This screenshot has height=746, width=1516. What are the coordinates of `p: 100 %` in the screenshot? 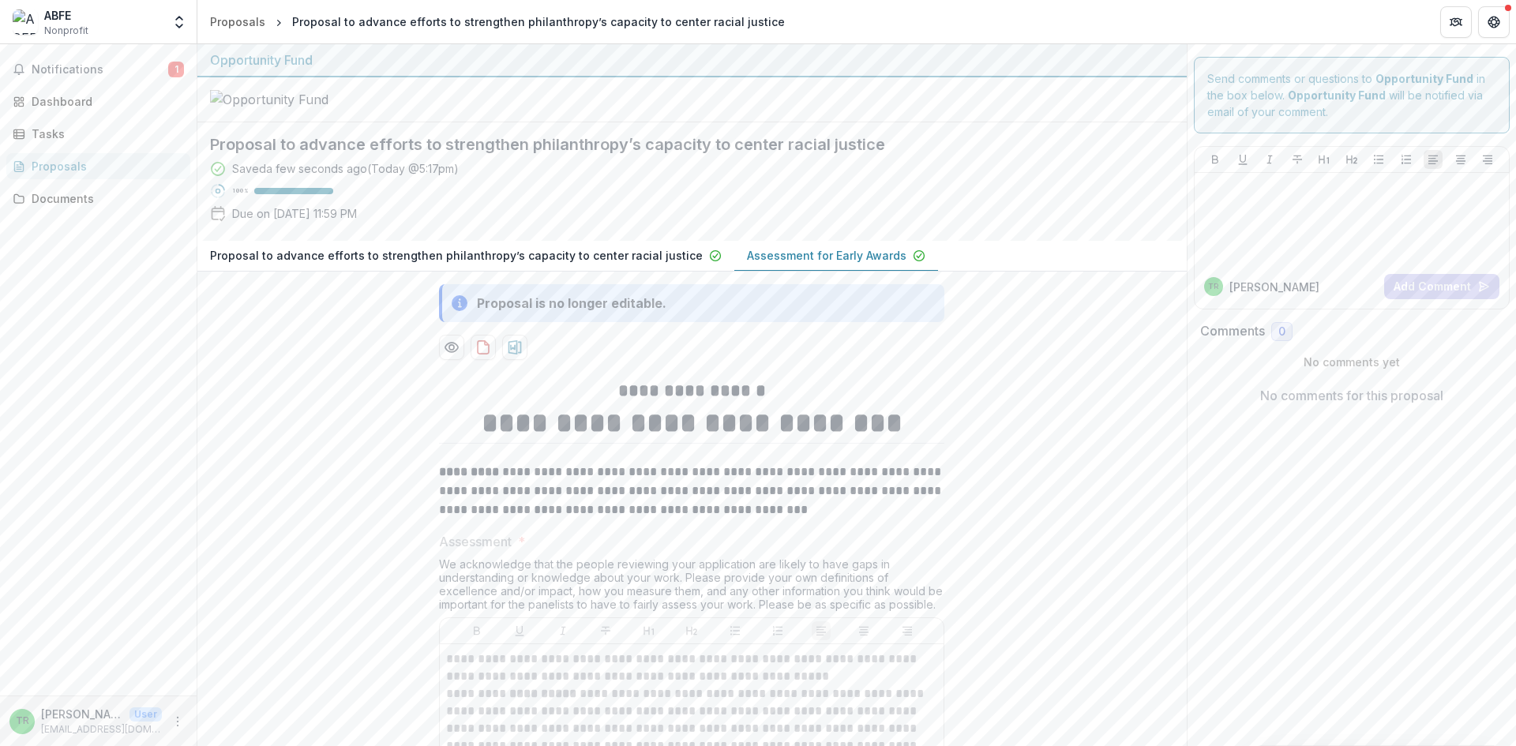 It's located at (240, 191).